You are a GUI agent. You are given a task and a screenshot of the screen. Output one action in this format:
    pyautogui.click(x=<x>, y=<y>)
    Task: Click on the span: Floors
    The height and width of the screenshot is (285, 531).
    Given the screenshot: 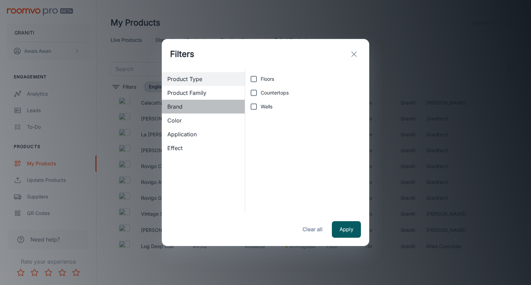 What is the action you would take?
    pyautogui.click(x=267, y=79)
    